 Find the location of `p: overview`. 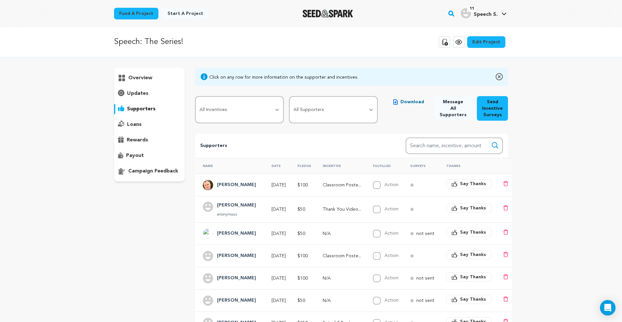

p: overview is located at coordinates (140, 78).